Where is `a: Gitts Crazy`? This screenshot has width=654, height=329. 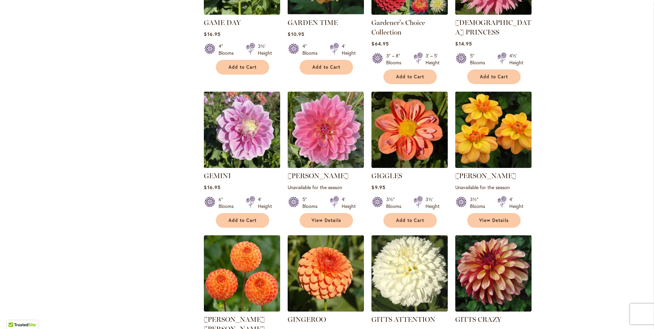
a: Gitts Crazy is located at coordinates (493, 309).